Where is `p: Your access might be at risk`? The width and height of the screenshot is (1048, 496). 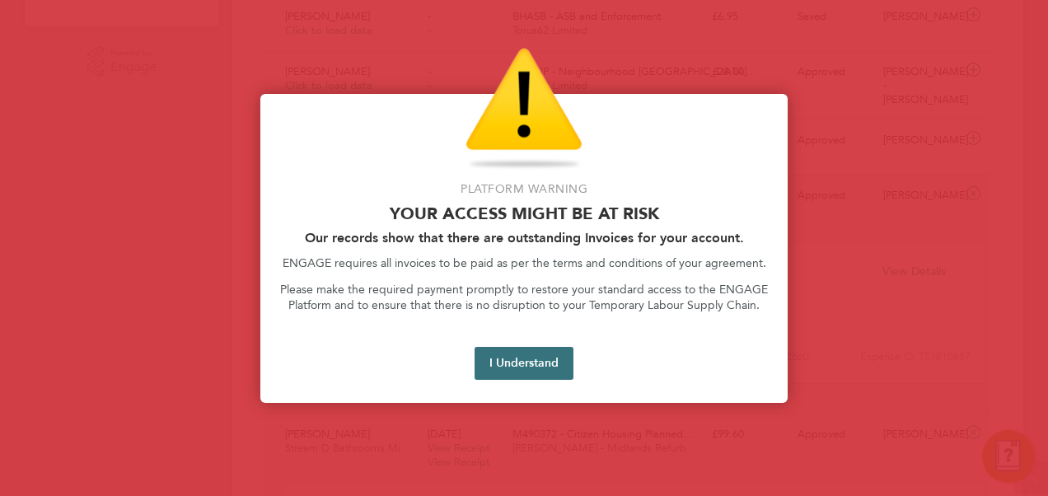
p: Your access might be at risk is located at coordinates (524, 213).